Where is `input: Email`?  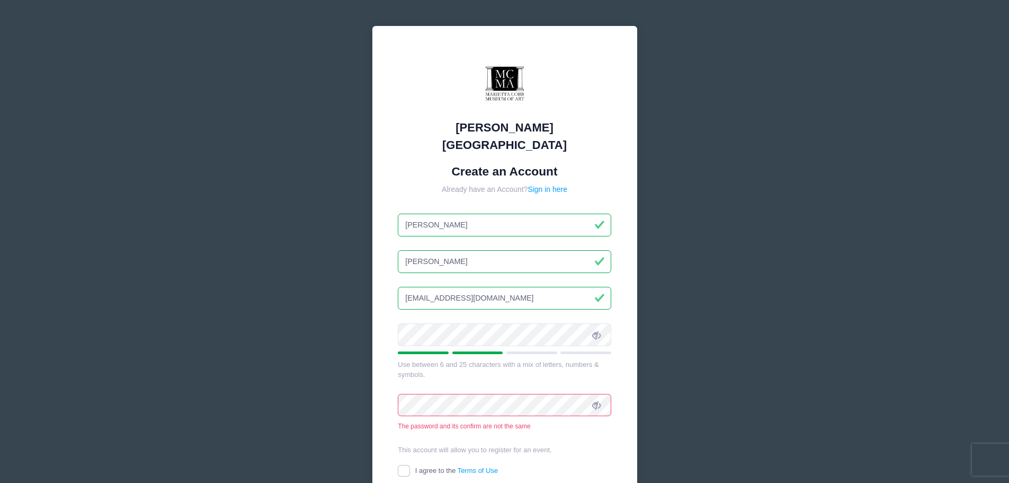 input: Email is located at coordinates (504, 298).